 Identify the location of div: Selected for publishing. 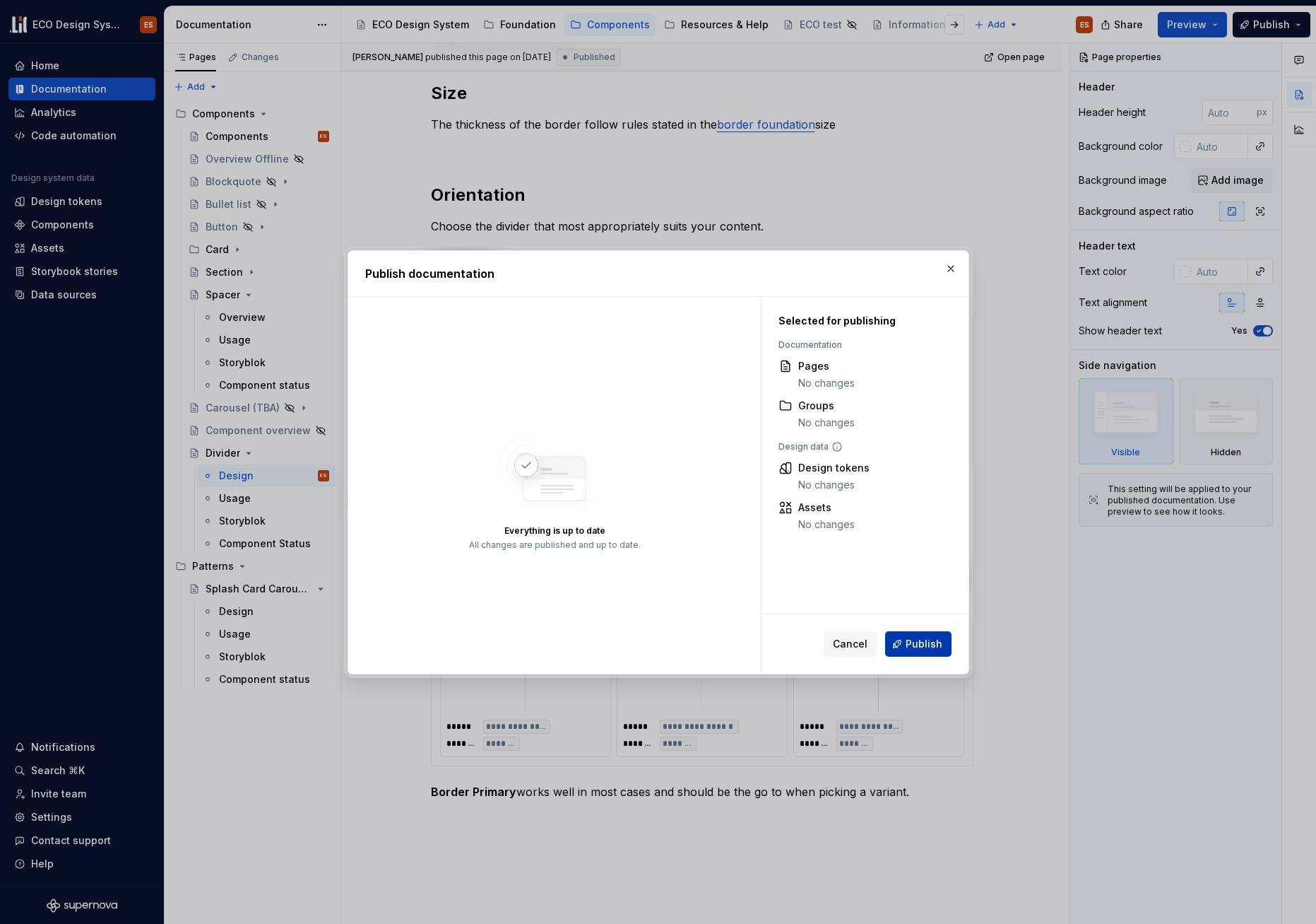
(857, 321).